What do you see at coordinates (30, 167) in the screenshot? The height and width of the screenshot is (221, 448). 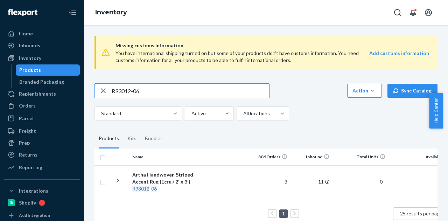 I see `div: Reporting` at bounding box center [30, 167].